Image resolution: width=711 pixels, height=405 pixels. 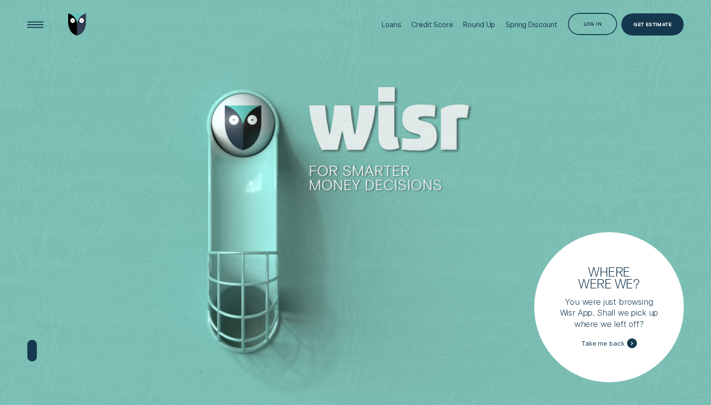 I want to click on button: Log in, so click(x=592, y=24).